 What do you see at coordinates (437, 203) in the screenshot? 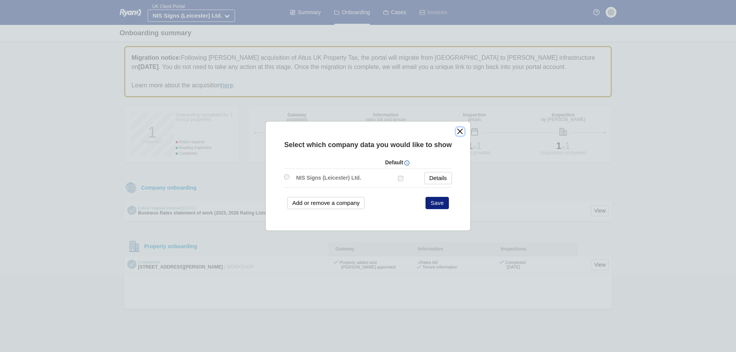
I see `button: Save` at bounding box center [437, 203].